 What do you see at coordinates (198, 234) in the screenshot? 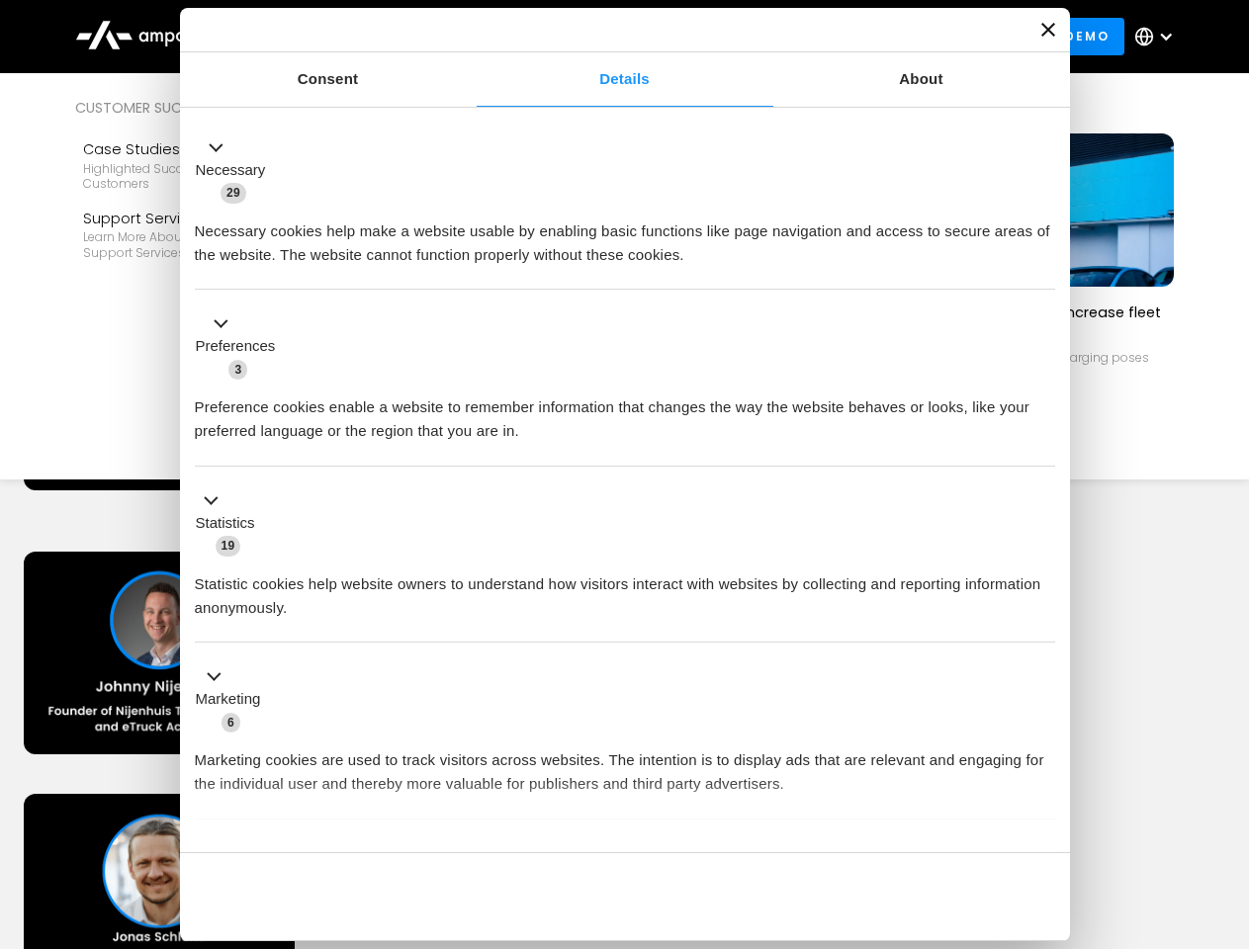
I see `a: Support ServicesLearn more about Ampcontrol’s support services` at bounding box center [198, 234].